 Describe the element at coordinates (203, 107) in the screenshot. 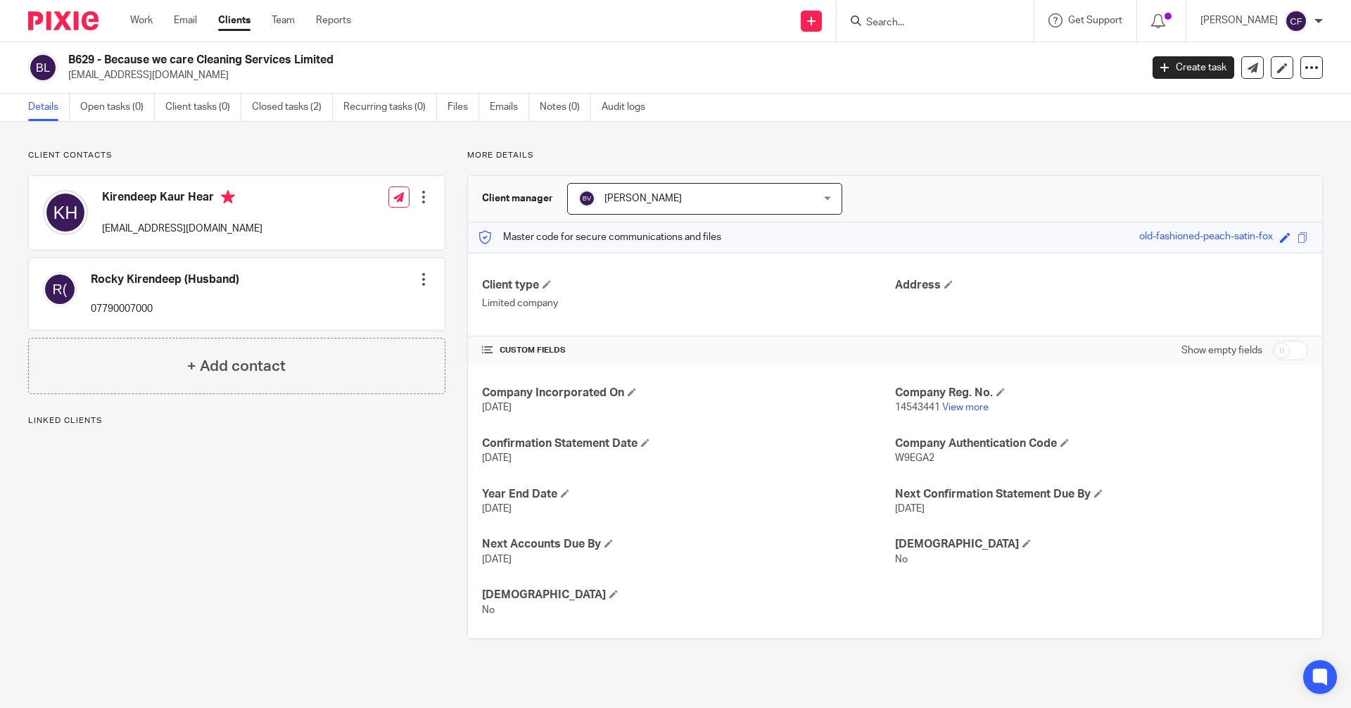

I see `a: Client tasks (0)` at that location.